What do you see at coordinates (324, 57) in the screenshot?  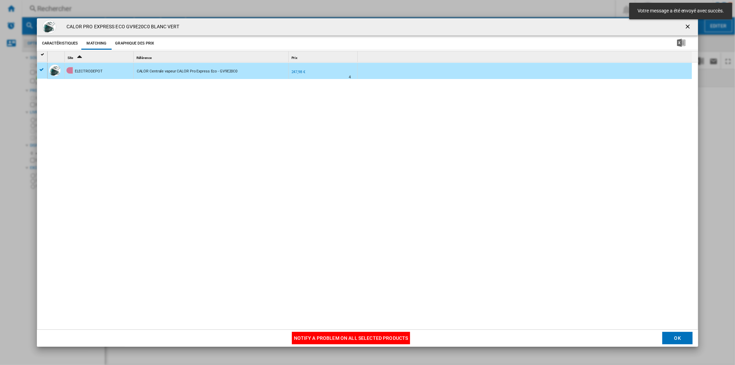 I see `div: Prix Sort None` at bounding box center [324, 57].